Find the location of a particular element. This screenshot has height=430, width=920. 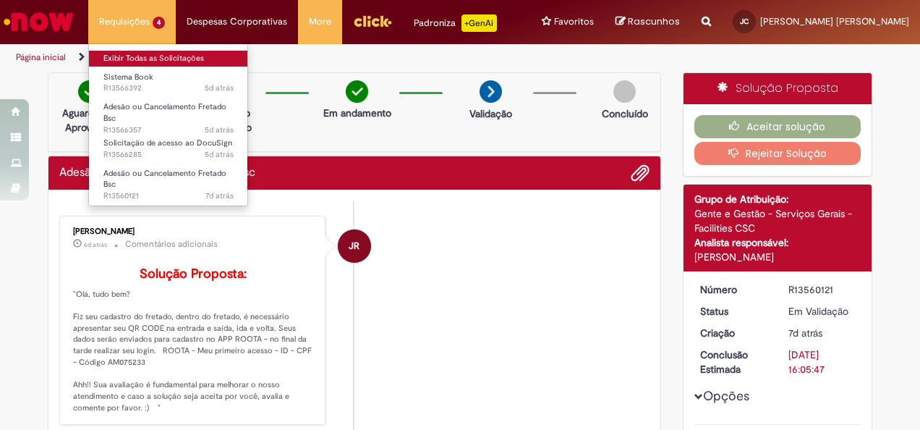

img: arrow-next.png is located at coordinates (490, 91).